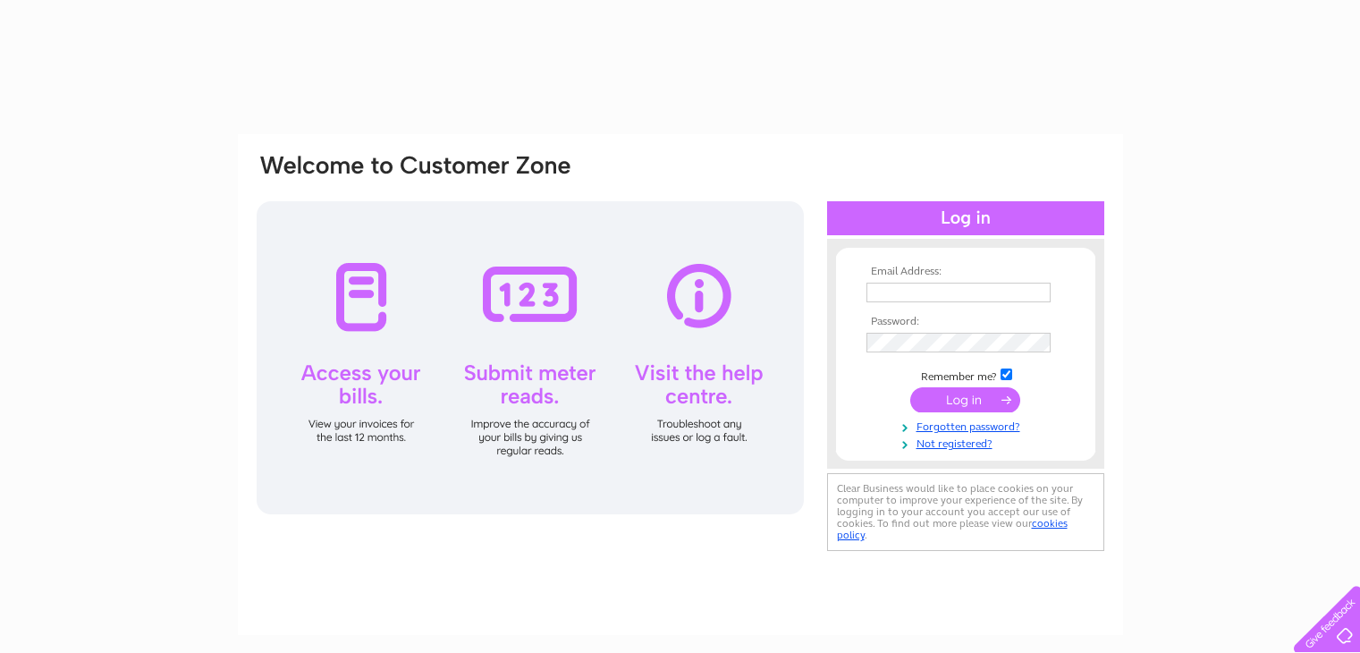 The image size is (1360, 653). What do you see at coordinates (952, 528) in the screenshot?
I see `a: cookies policy` at bounding box center [952, 528].